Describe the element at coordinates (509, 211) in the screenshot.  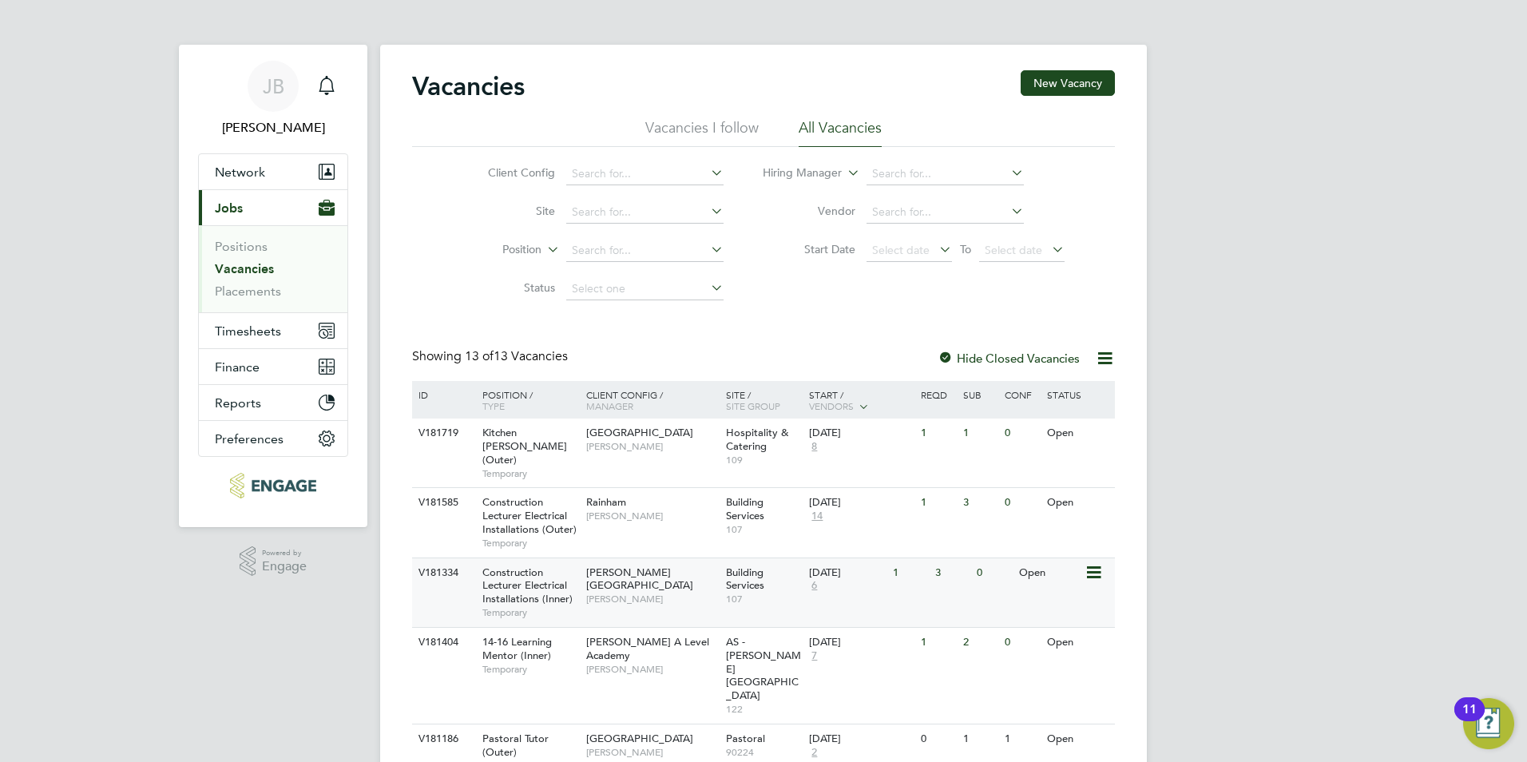
I see `label: Site` at that location.